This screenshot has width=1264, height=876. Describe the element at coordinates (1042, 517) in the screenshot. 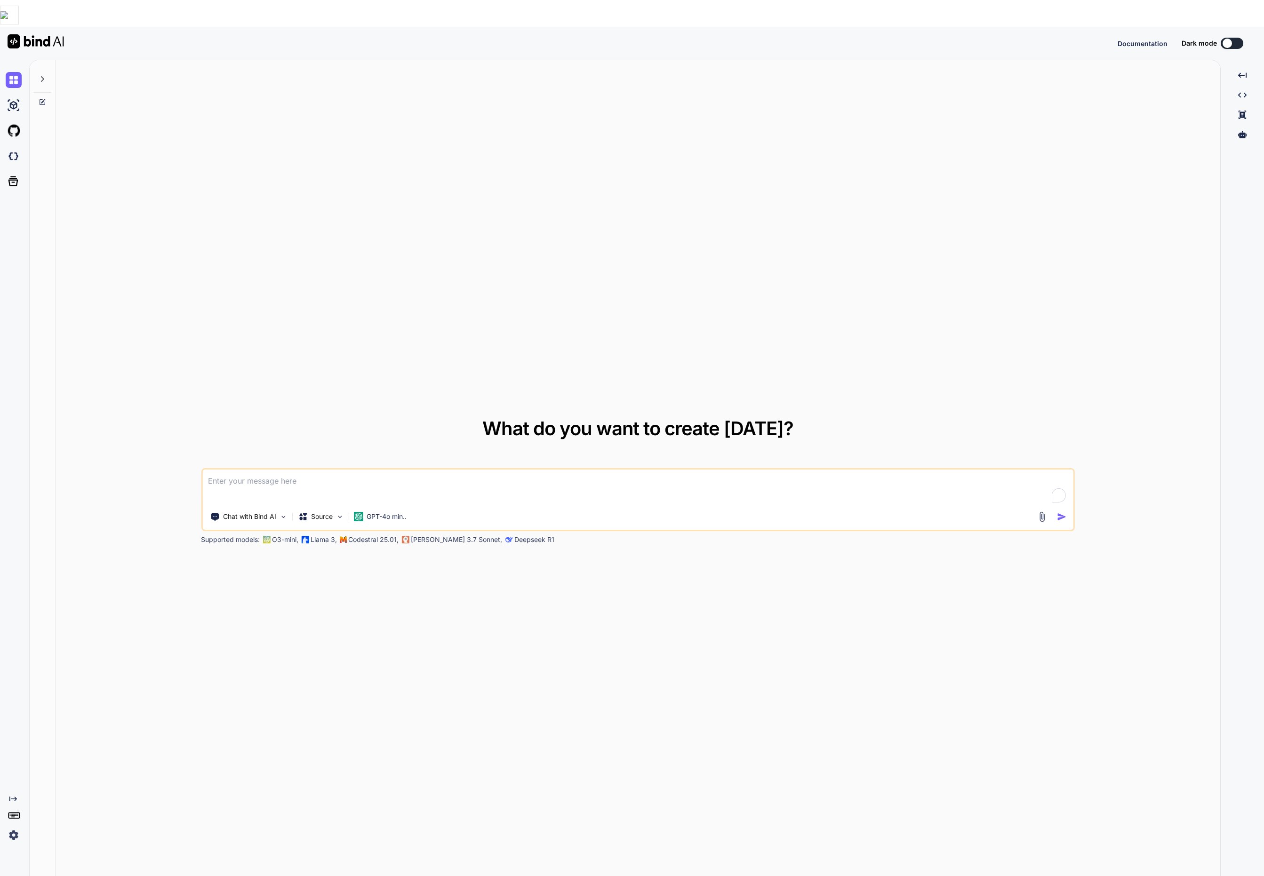

I see `img: attachment` at that location.